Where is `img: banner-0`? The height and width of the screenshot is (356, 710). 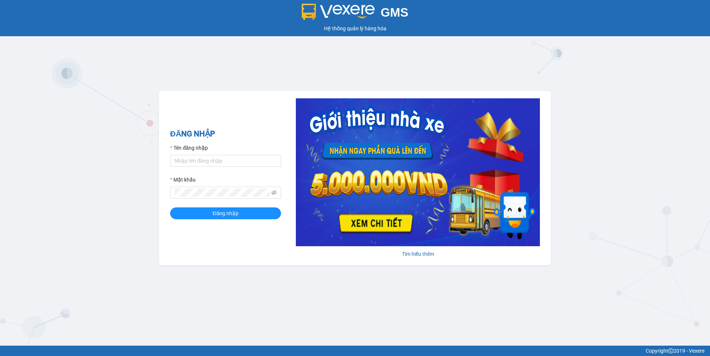
img: banner-0 is located at coordinates (418, 172).